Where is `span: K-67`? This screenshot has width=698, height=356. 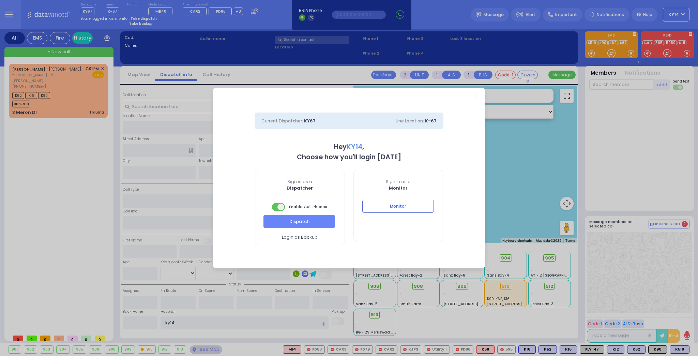 span: K-67 is located at coordinates (431, 121).